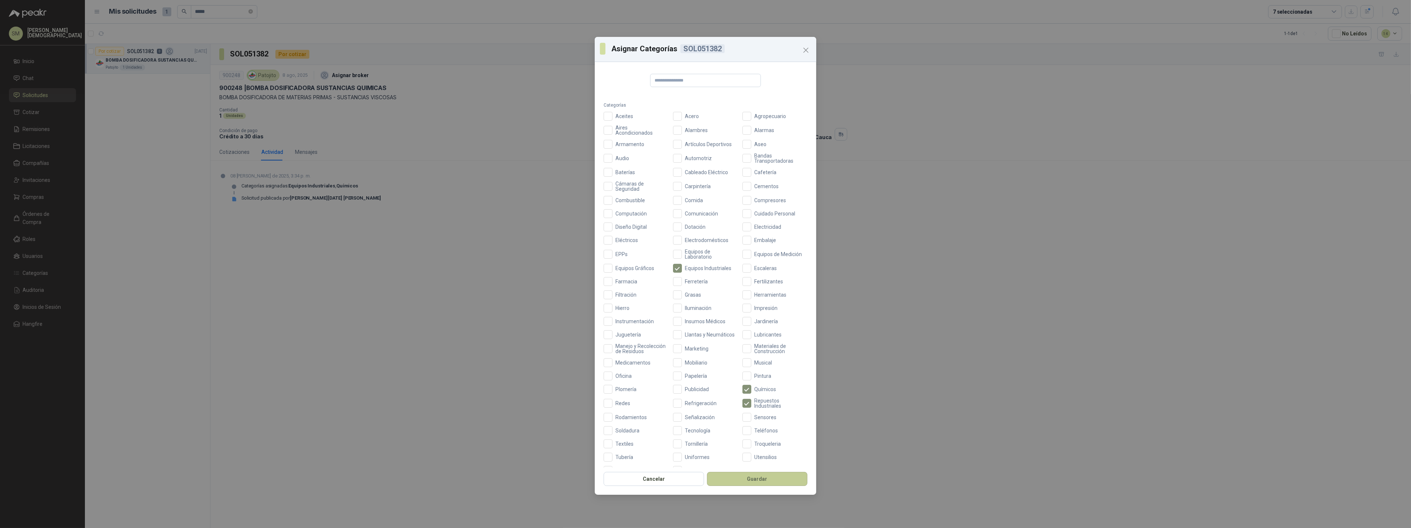 The image size is (1411, 528). What do you see at coordinates (640, 186) in the screenshot?
I see `span: Cámaras de Seguridad` at bounding box center [640, 186].